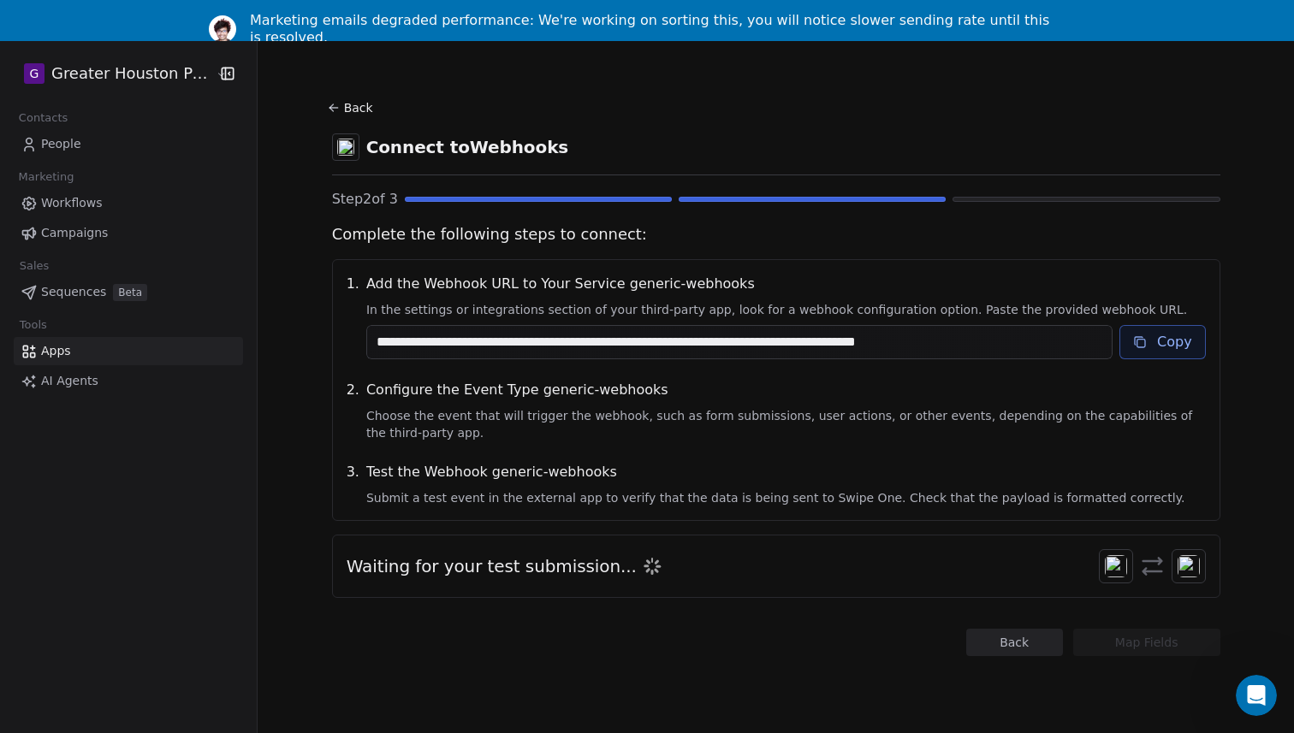 The width and height of the screenshot is (1294, 733). I want to click on div: This user says he has not received the email even though Activity says he has. What should I do t..., so click(195, 317).